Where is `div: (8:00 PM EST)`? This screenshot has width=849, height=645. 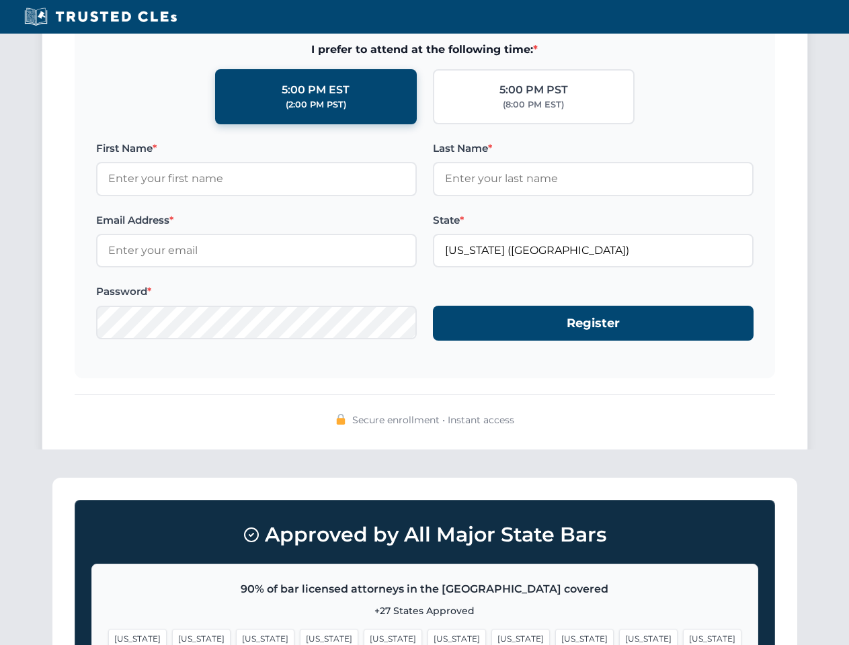
div: (8:00 PM EST) is located at coordinates (533, 105).